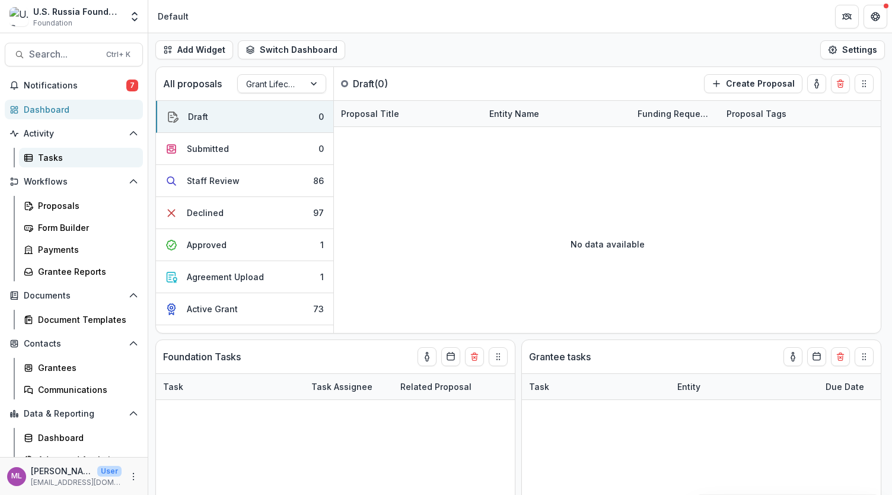 The image size is (892, 495). What do you see at coordinates (875, 17) in the screenshot?
I see `button: Get Help` at bounding box center [875, 17].